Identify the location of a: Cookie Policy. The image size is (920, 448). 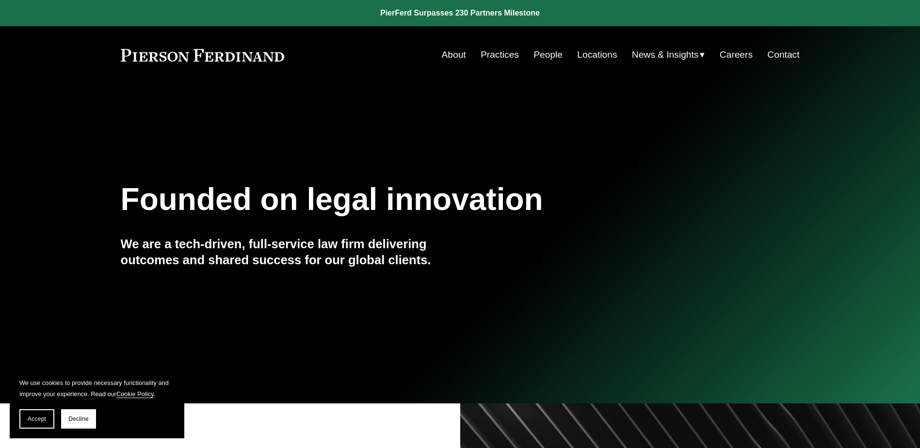
(135, 394).